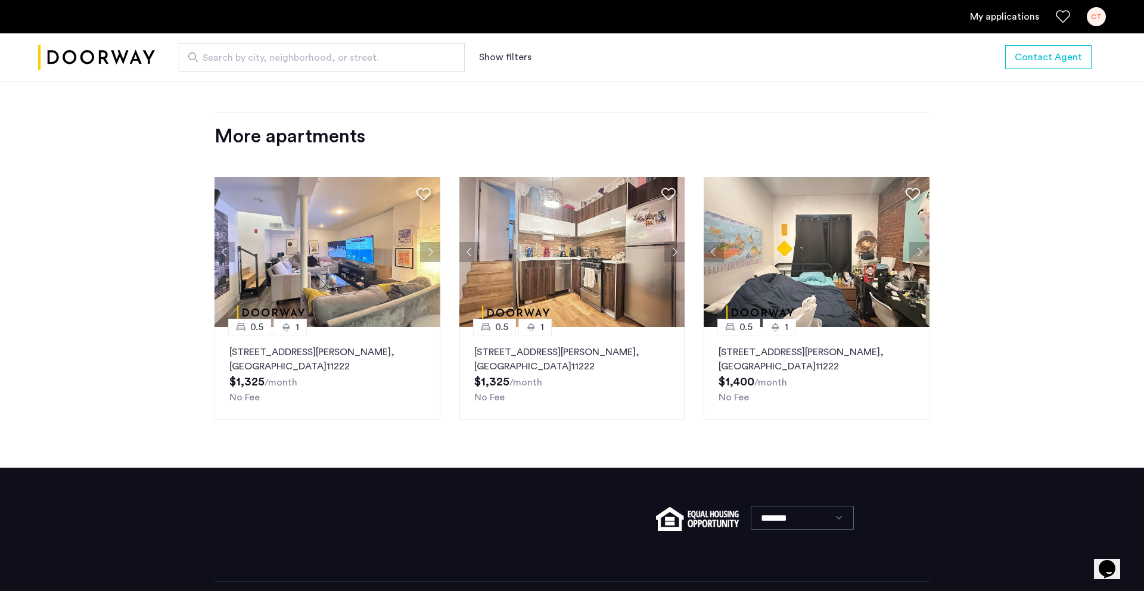 This screenshot has width=1144, height=591. What do you see at coordinates (505, 57) in the screenshot?
I see `button: Show or hide filters` at bounding box center [505, 57].